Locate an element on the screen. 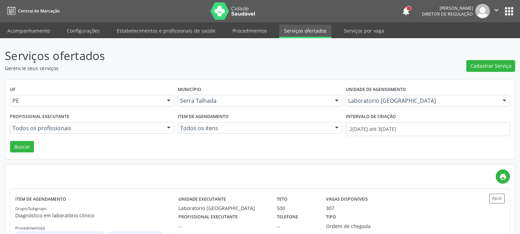 The width and height of the screenshot is (520, 234). button: apps is located at coordinates (509, 11).